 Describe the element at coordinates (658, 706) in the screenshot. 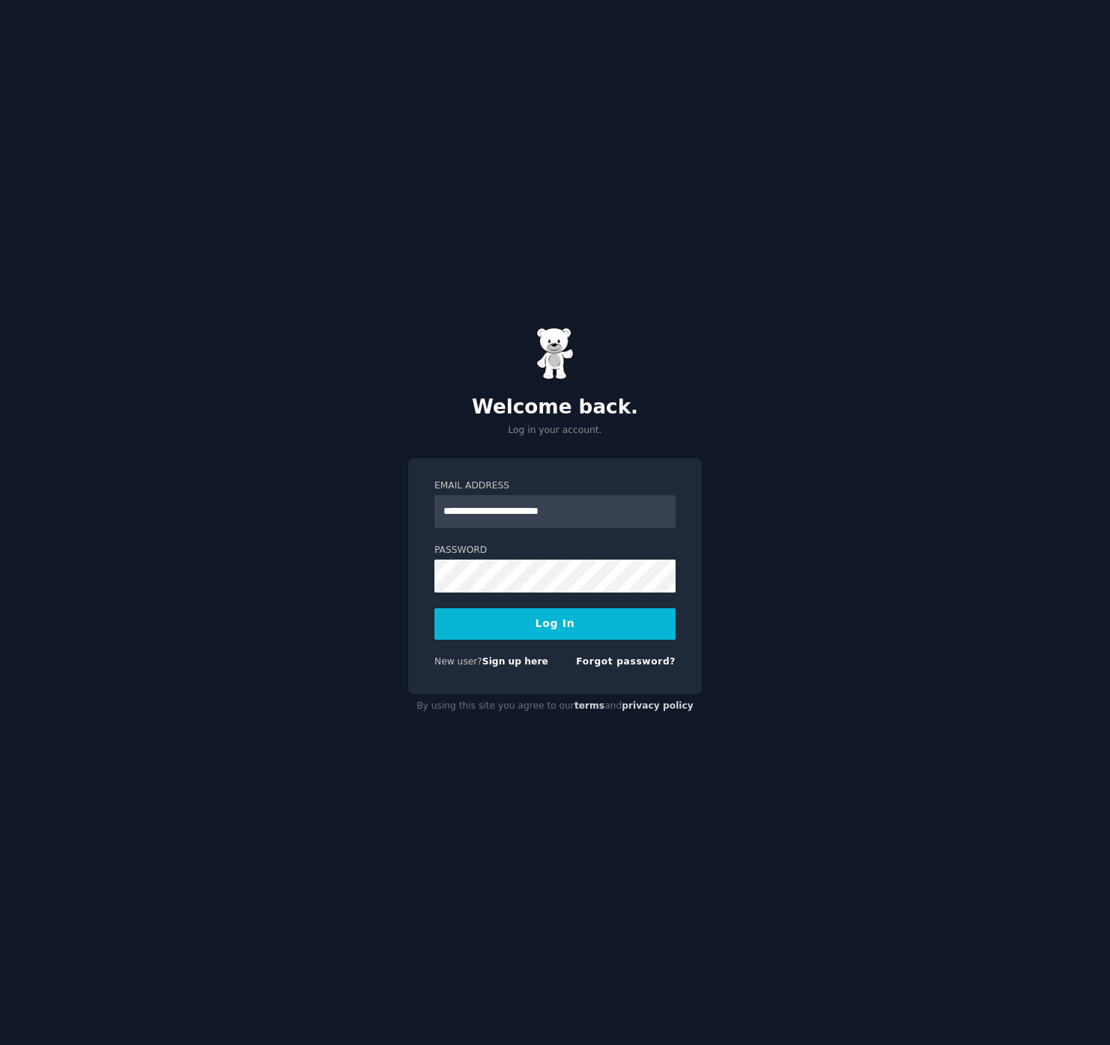

I see `a: privacy policy` at that location.